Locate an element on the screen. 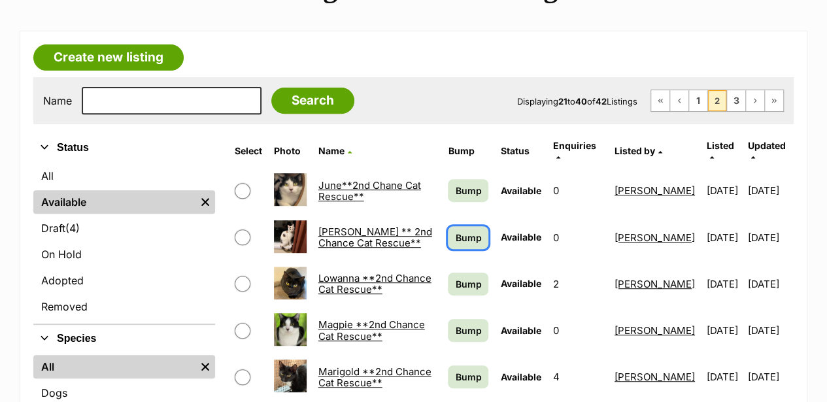 The width and height of the screenshot is (827, 402). th: Select is located at coordinates (248, 151).